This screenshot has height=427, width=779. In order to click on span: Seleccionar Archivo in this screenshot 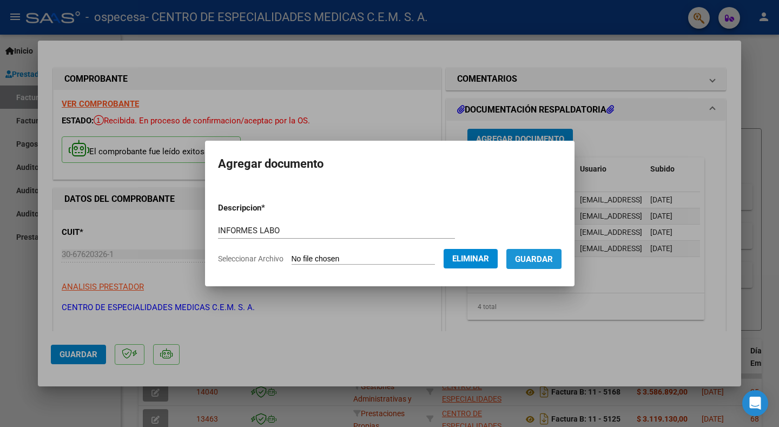, I will do `click(250, 259)`.